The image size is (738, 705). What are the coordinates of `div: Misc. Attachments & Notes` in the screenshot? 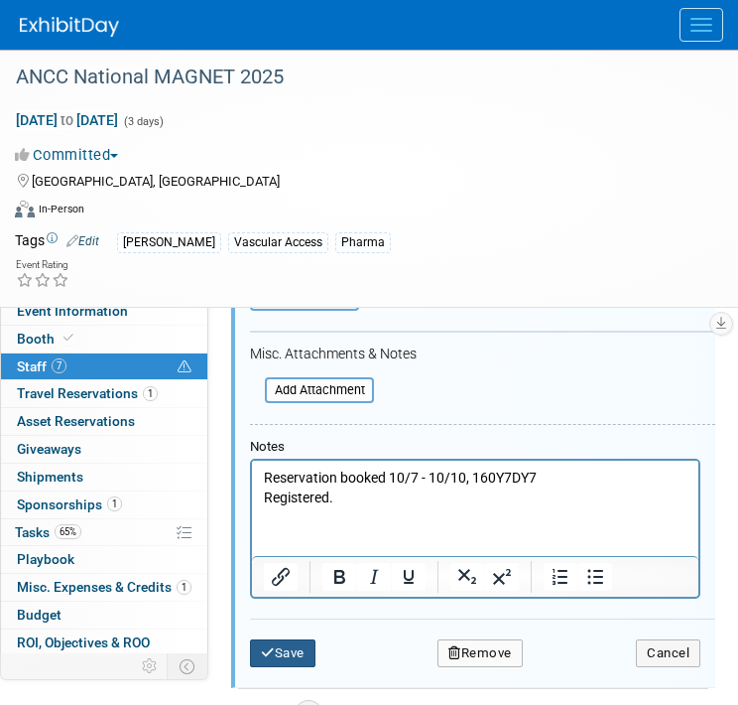 It's located at (482, 354).